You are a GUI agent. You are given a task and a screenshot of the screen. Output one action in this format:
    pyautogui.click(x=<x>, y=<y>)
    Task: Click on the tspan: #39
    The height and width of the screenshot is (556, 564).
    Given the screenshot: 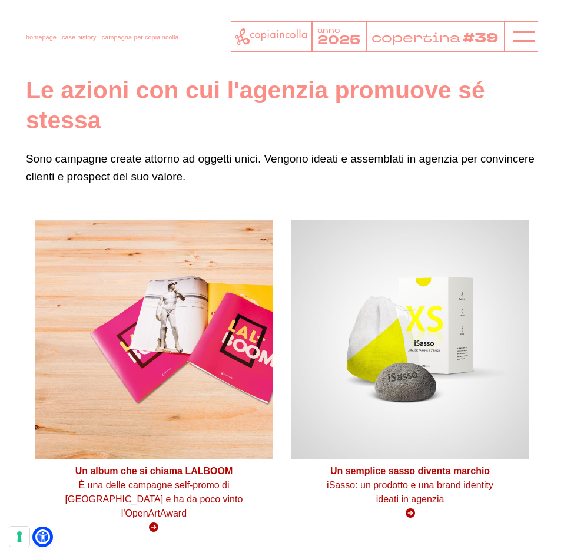 What is the action you would take?
    pyautogui.click(x=481, y=38)
    